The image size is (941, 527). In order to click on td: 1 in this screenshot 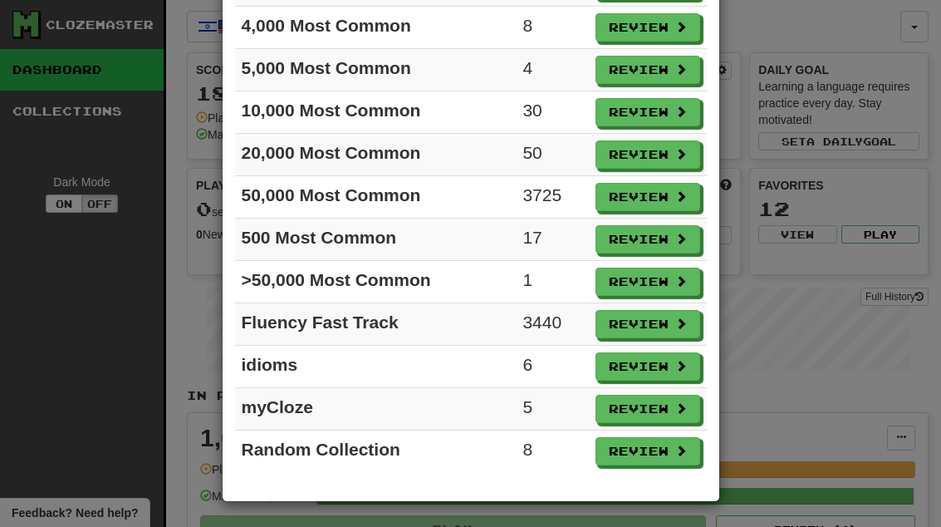, I will do `click(552, 282)`.